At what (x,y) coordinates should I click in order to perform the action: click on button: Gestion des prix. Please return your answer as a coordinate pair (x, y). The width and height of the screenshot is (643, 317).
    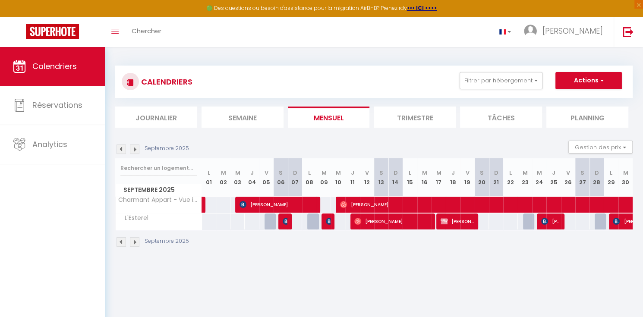
    Looking at the image, I should click on (601, 147).